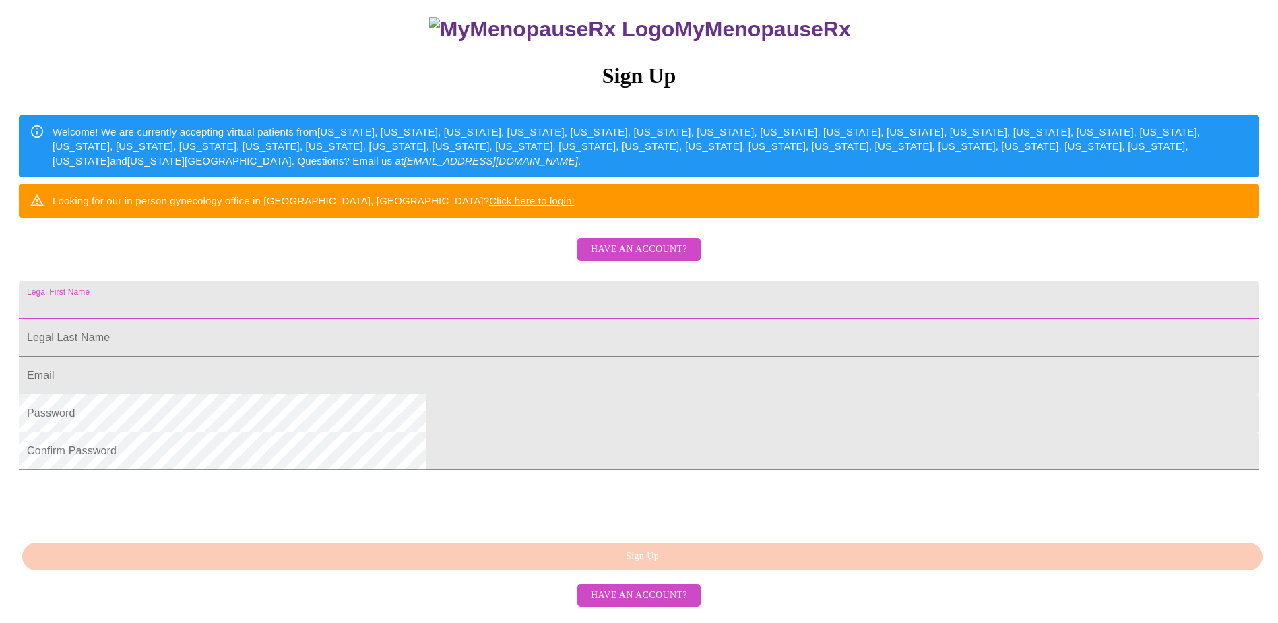  Describe the element at coordinates (640, 29) in the screenshot. I see `h3: MyMenopauseRx` at that location.